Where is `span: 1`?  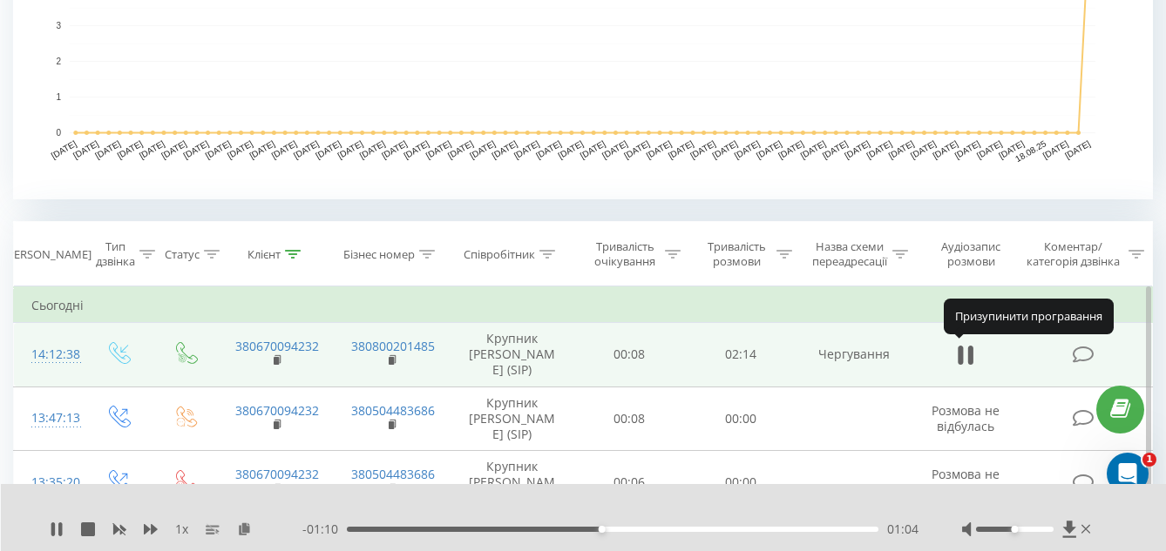
span: 1 is located at coordinates (1149, 460).